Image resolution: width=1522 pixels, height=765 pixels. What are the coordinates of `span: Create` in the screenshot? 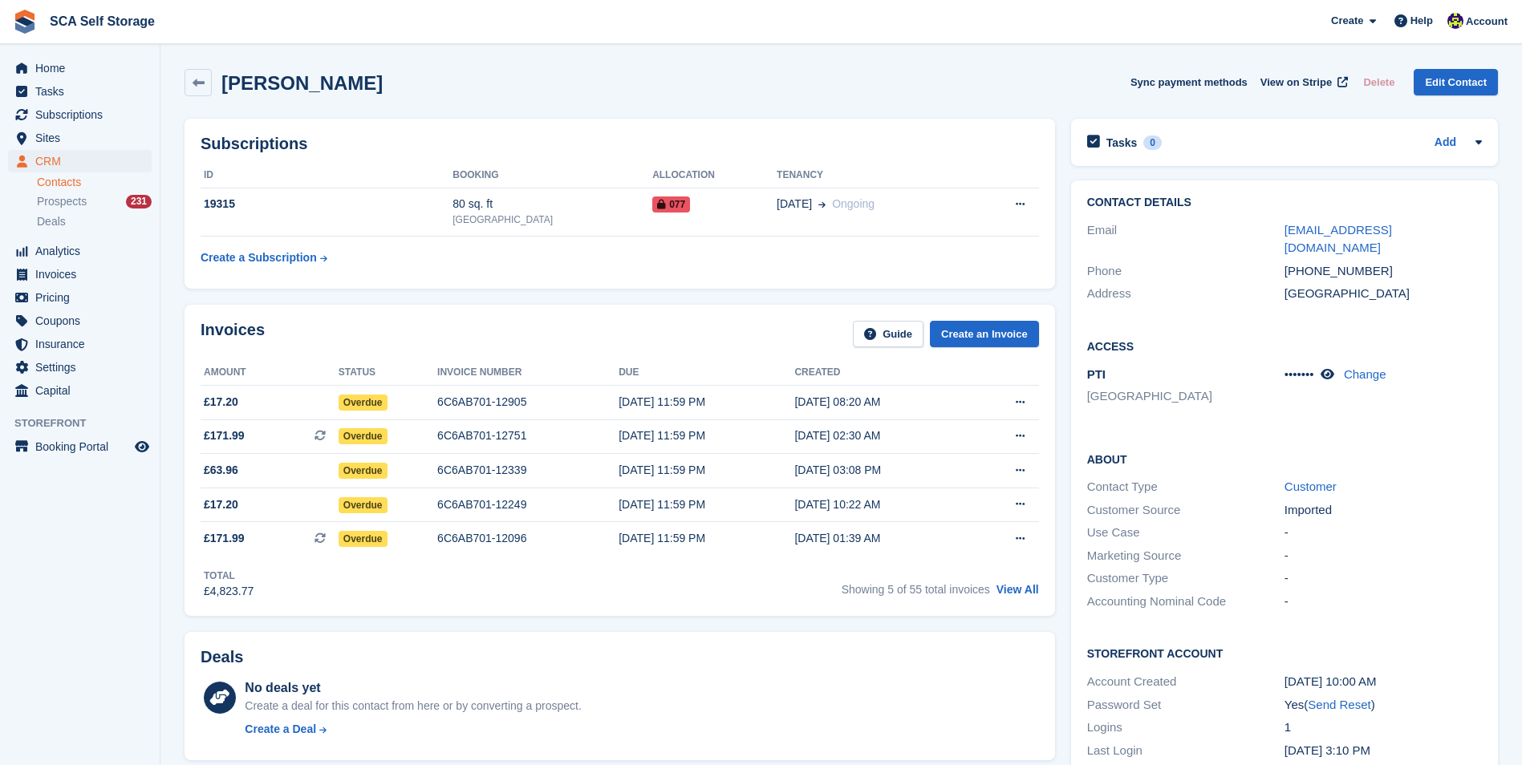 It's located at (1347, 21).